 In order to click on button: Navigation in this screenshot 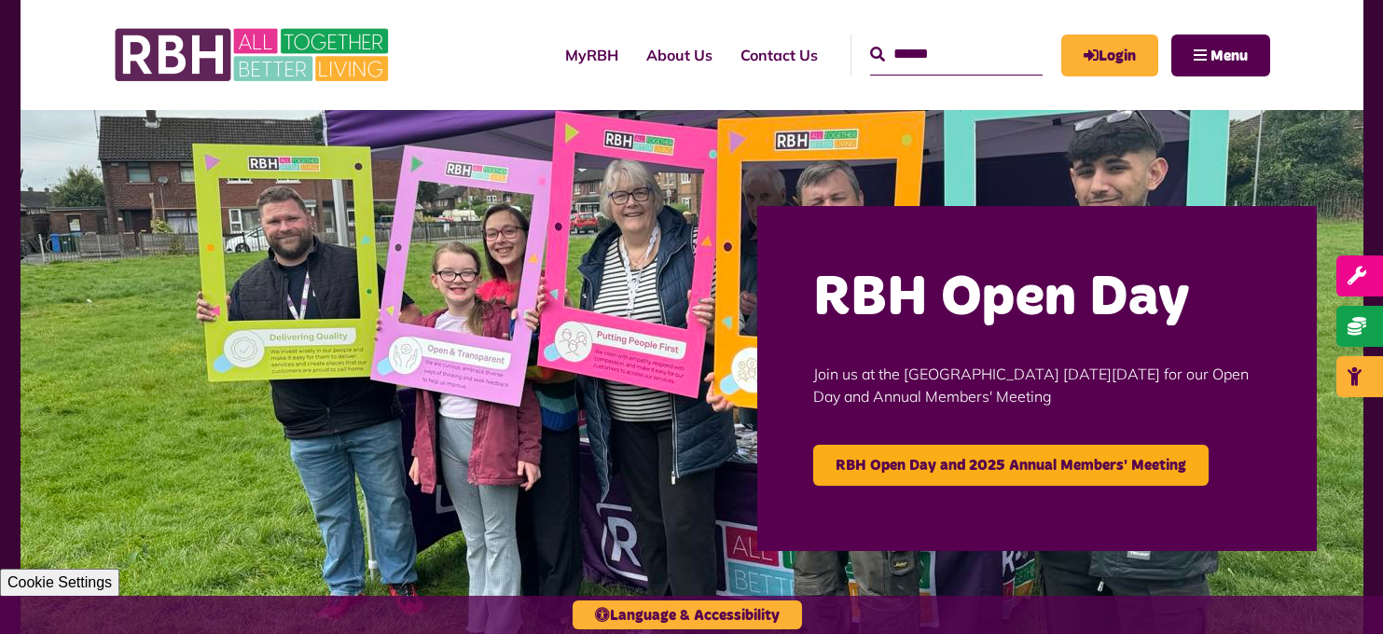, I will do `click(1221, 55)`.